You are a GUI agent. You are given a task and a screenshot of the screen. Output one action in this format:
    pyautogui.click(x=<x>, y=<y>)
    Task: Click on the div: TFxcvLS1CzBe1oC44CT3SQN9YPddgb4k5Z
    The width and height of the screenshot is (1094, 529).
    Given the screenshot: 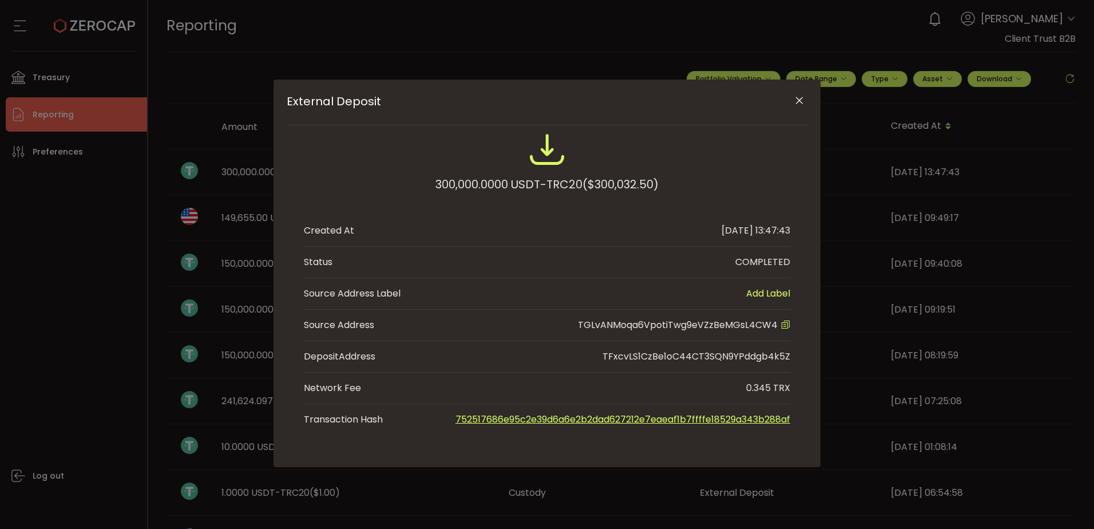 What is the action you would take?
    pyautogui.click(x=696, y=356)
    